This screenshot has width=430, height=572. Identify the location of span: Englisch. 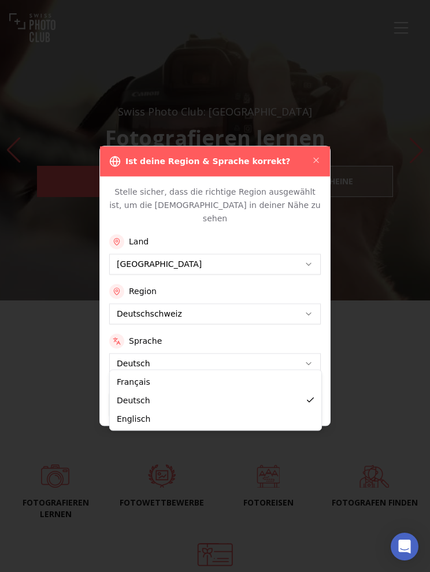
(133, 419).